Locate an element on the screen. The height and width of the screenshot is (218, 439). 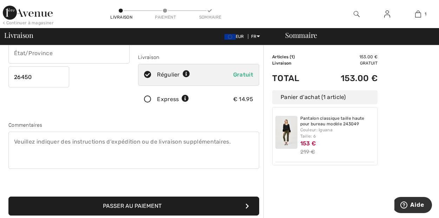
div: Express is located at coordinates (173, 99).